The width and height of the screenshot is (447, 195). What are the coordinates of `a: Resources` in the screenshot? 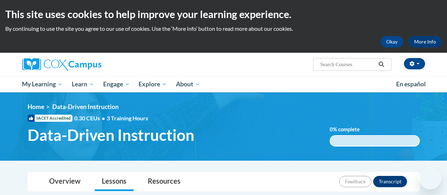 It's located at (164, 181).